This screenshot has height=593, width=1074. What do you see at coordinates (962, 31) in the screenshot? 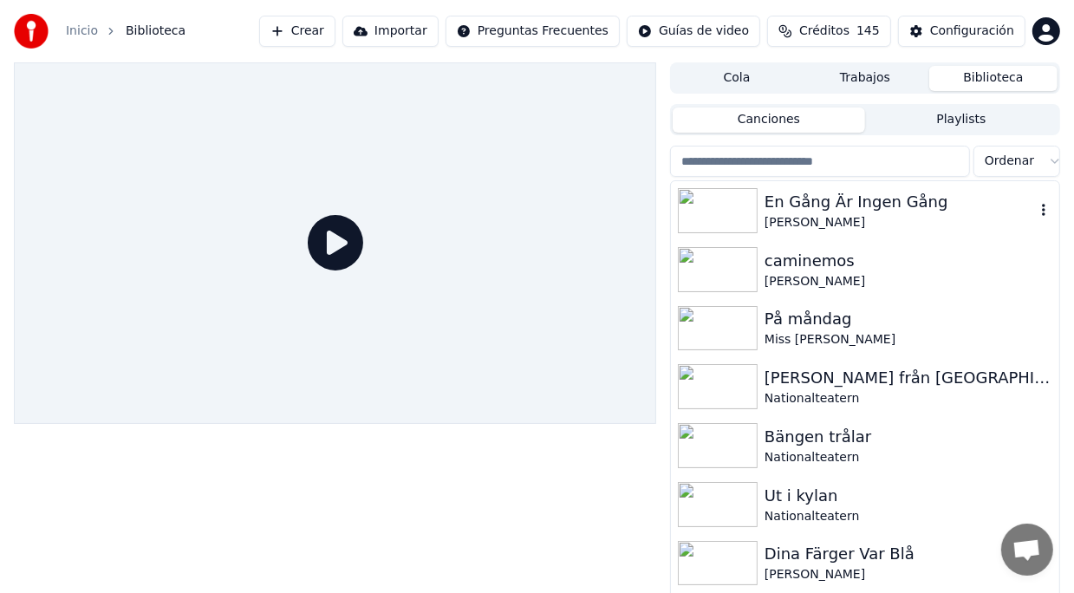
I see `button: Configuración` at bounding box center [962, 31].